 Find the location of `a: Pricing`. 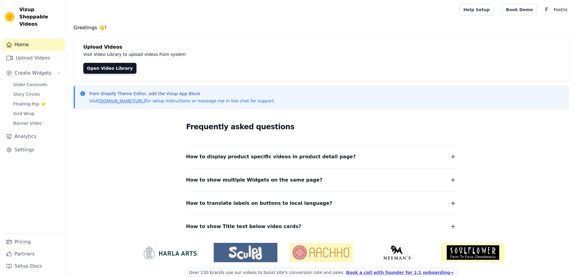

a: Pricing is located at coordinates (34, 242).